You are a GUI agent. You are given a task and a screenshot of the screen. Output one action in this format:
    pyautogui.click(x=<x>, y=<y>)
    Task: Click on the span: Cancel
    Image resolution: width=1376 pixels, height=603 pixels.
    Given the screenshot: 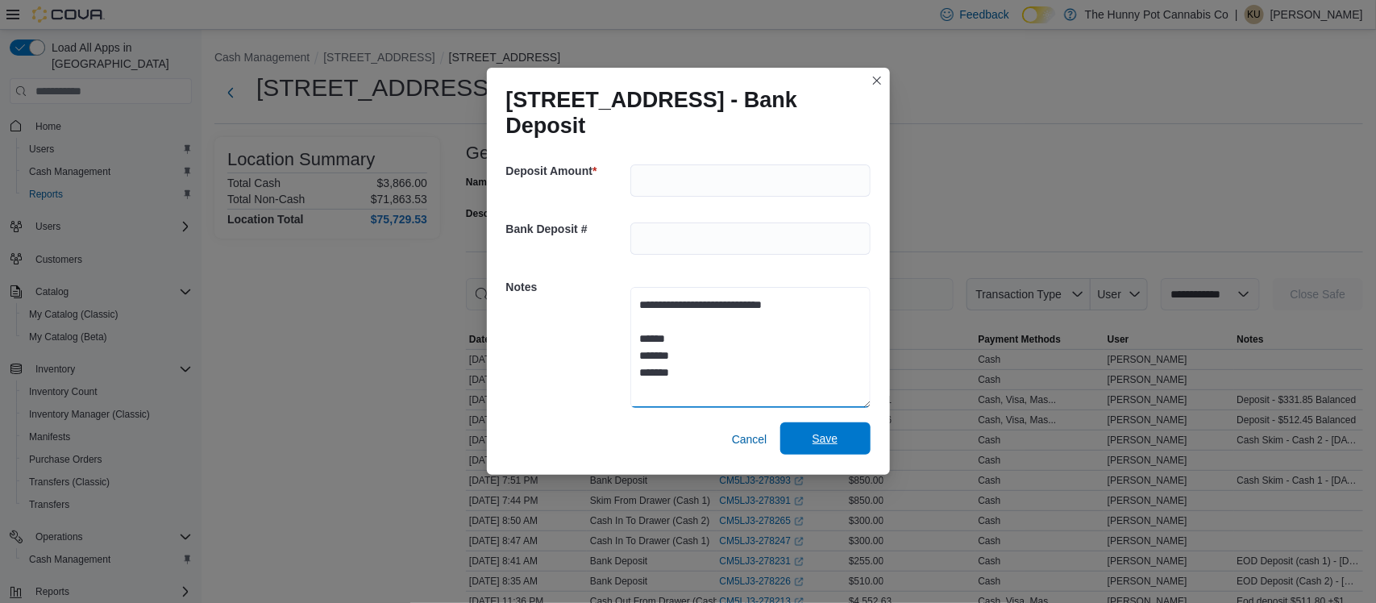 What is the action you would take?
    pyautogui.click(x=750, y=439)
    